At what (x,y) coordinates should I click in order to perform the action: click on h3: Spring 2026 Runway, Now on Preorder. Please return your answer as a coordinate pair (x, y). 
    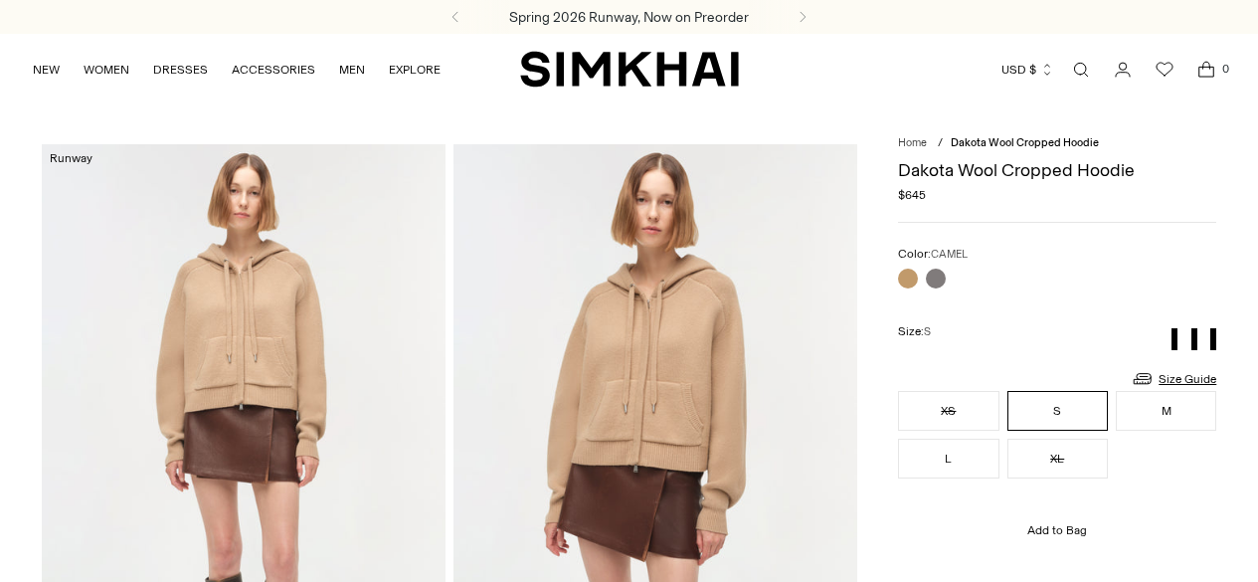
    Looking at the image, I should click on (628, 17).